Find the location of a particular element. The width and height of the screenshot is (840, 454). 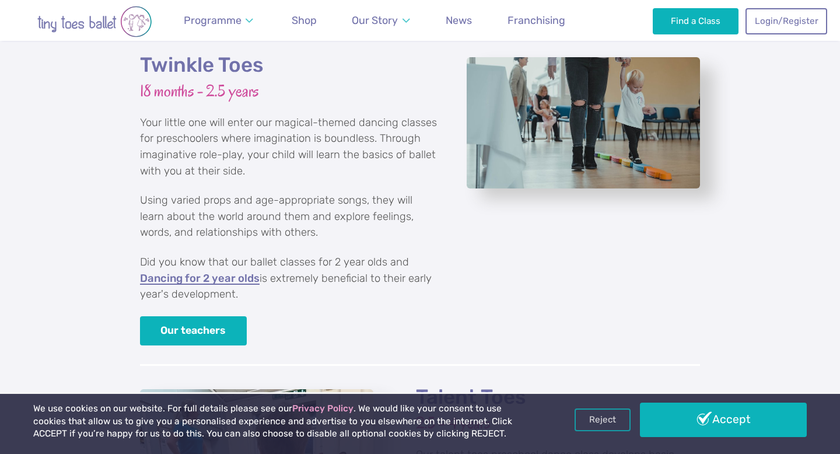

p: Using varied props and age-appropriate songs, they will learn about the world around them and exp... is located at coordinates (289, 216).